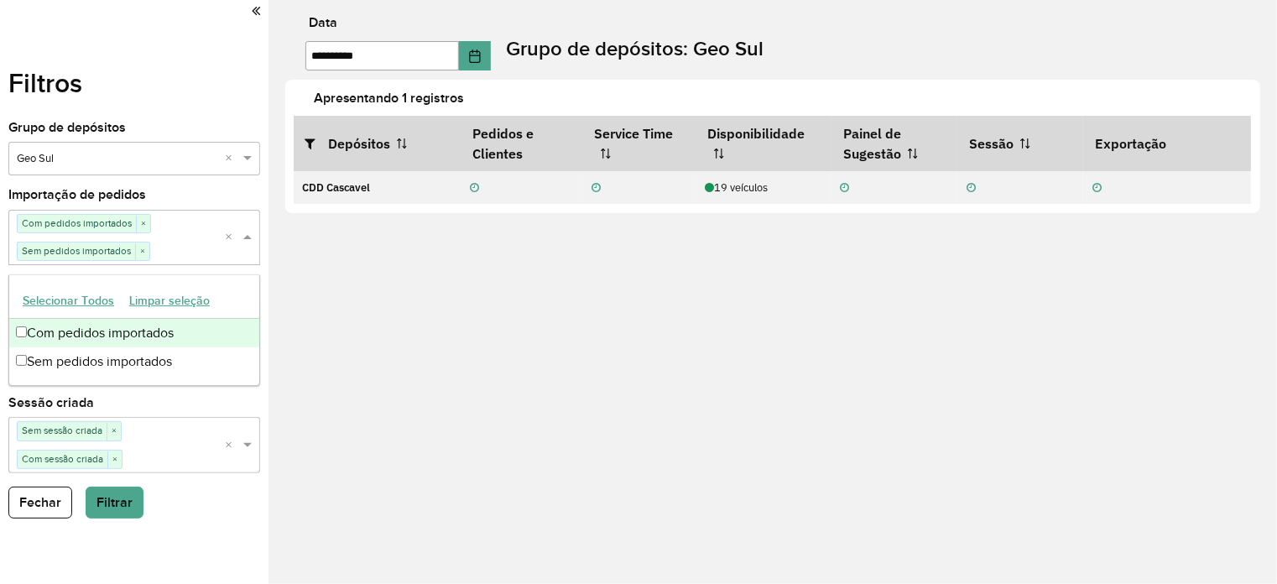 The width and height of the screenshot is (1277, 584). Describe the element at coordinates (336, 187) in the screenshot. I see `strong: CDD Cascavel` at that location.